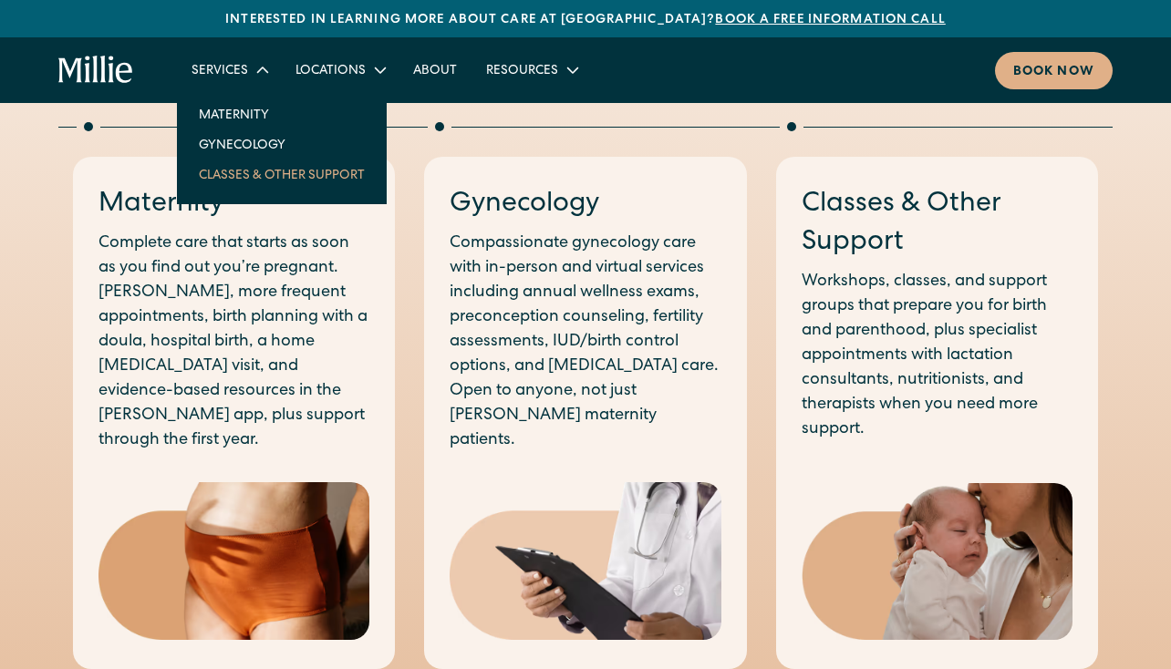  I want to click on a: Book a free information call, so click(830, 20).